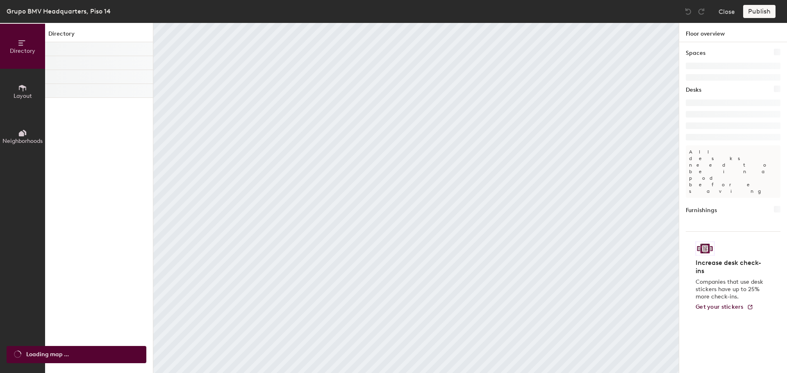  I want to click on h1: Spaces, so click(695, 53).